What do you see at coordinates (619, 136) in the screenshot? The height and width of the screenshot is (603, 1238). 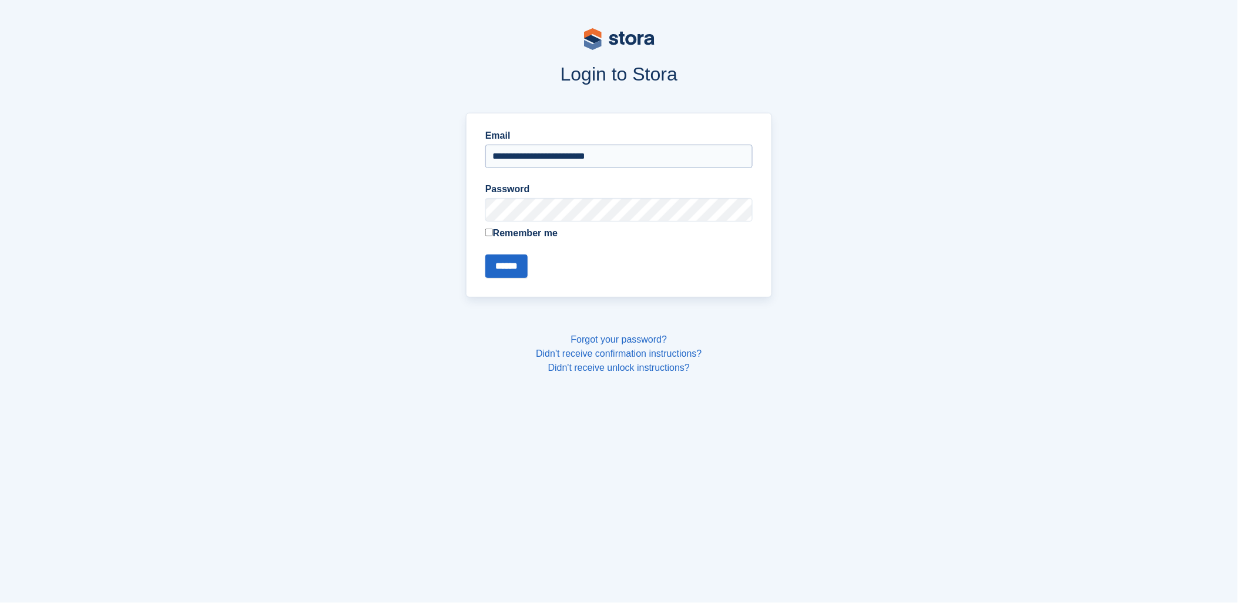 I see `label: Email` at bounding box center [619, 136].